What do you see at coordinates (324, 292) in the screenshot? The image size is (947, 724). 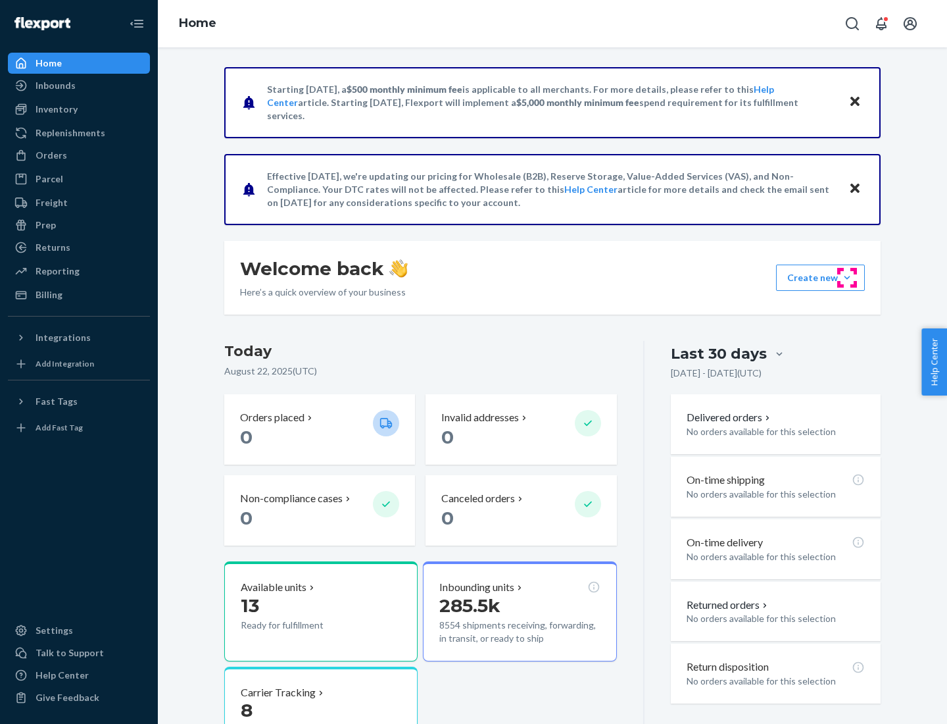 I see `p: Here’s a quick overview of your business` at bounding box center [324, 292].